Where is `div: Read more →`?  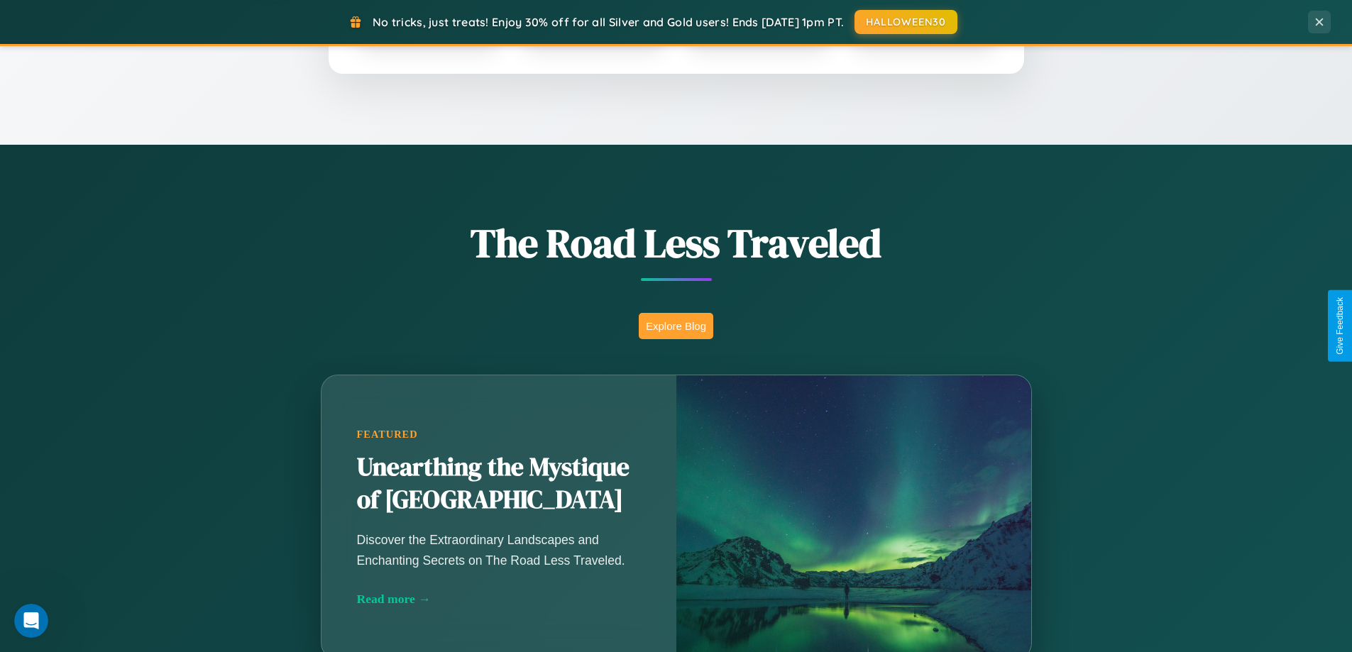
div: Read more → is located at coordinates (499, 599).